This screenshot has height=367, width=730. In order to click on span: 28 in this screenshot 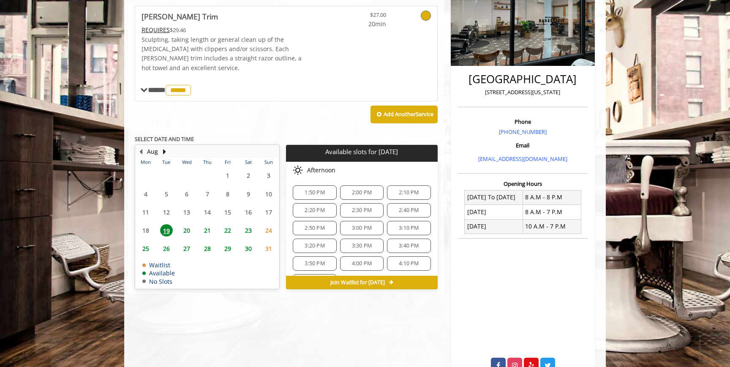, I will do `click(207, 248)`.